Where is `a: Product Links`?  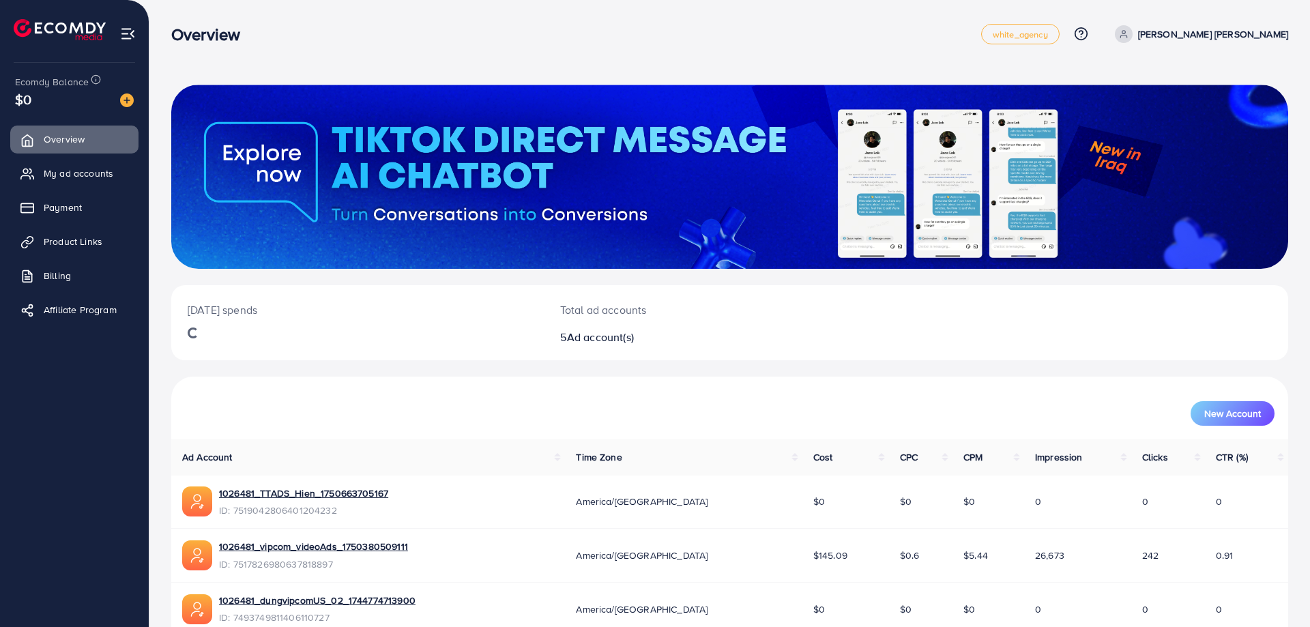
a: Product Links is located at coordinates (74, 241).